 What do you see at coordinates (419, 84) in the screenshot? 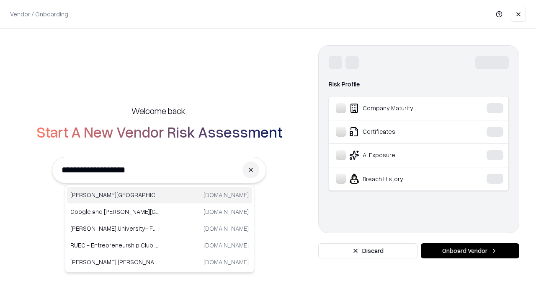
I see `div: Risk Profile` at bounding box center [419, 84].